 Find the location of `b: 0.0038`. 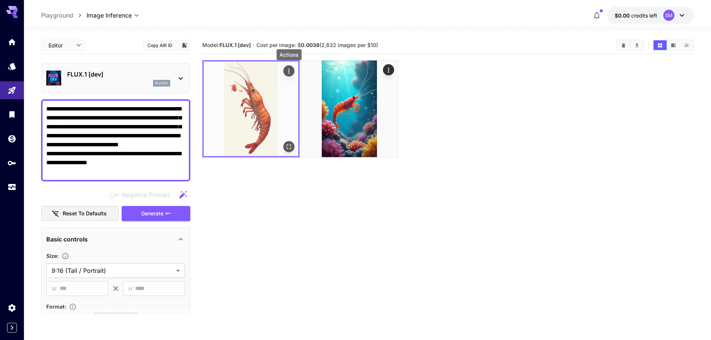

b: 0.0038 is located at coordinates (310, 45).